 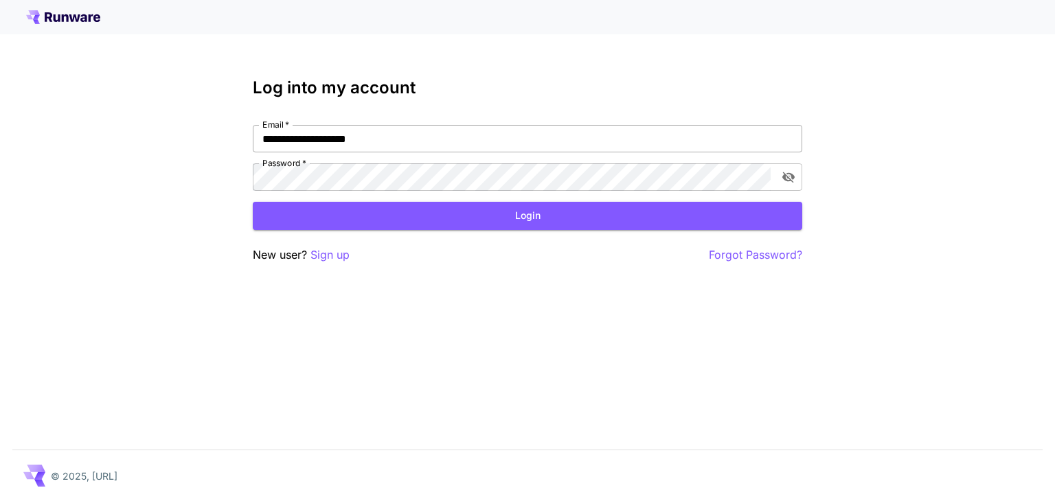 I want to click on button: Sign up, so click(x=330, y=255).